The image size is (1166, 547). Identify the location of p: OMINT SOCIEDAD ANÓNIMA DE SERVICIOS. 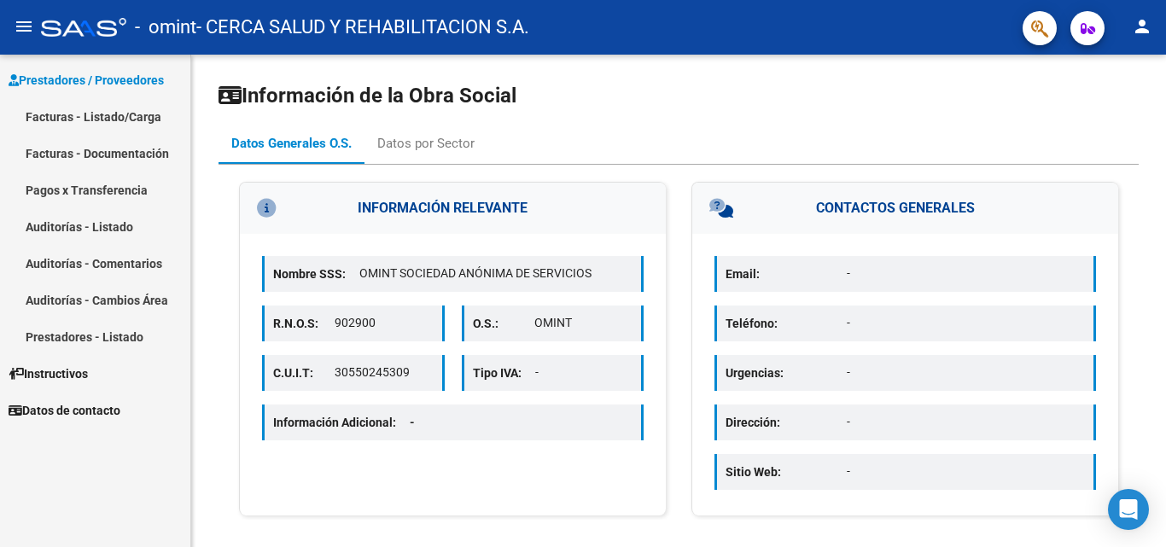
(496, 273).